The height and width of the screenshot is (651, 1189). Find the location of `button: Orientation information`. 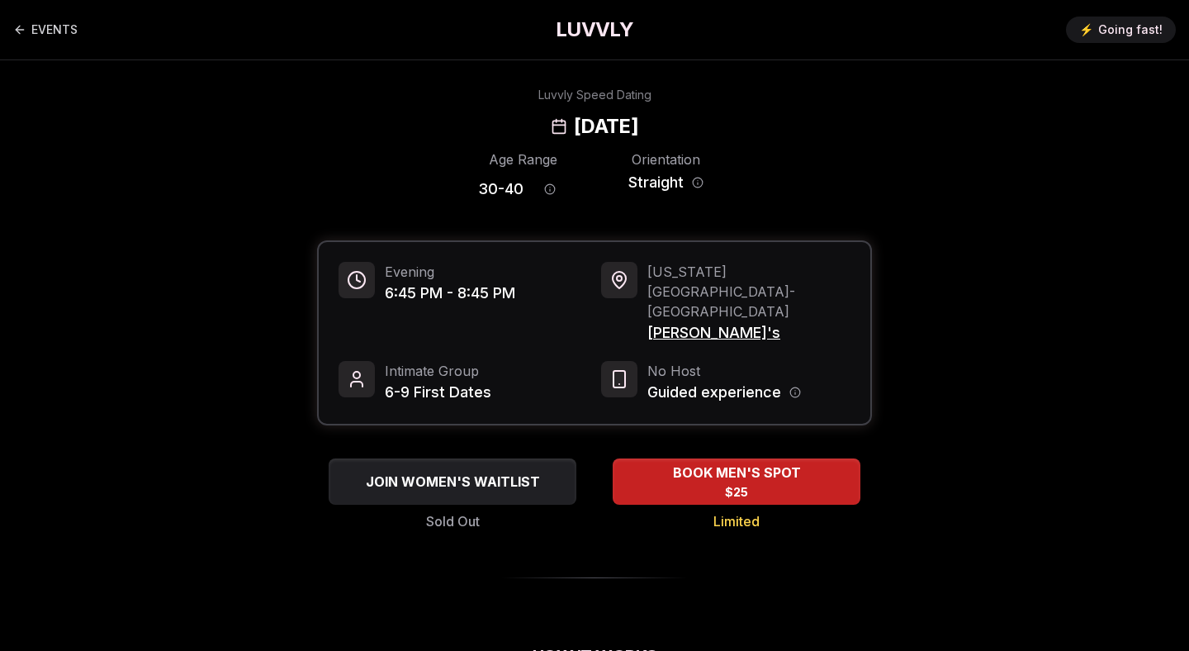

button: Orientation information is located at coordinates (698, 183).